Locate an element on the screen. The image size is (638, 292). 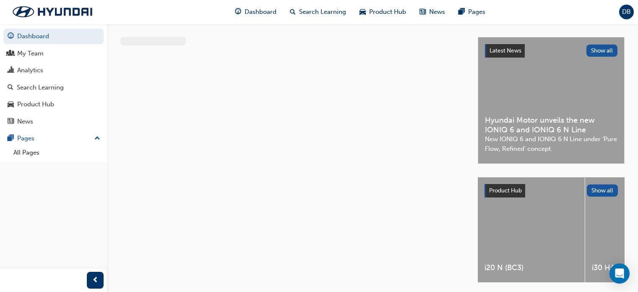
a: news-iconNews is located at coordinates (432, 12).